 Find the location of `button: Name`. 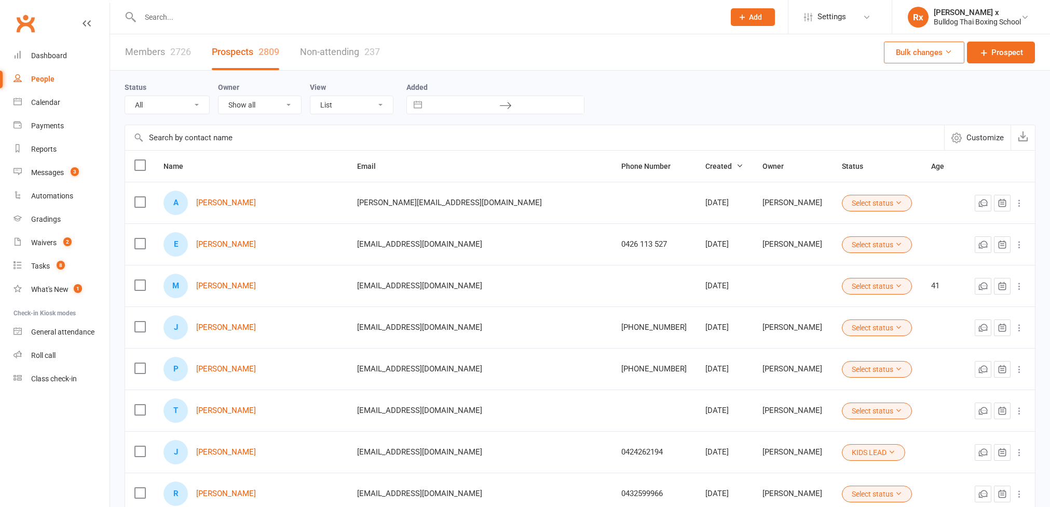

button: Name is located at coordinates (179, 166).